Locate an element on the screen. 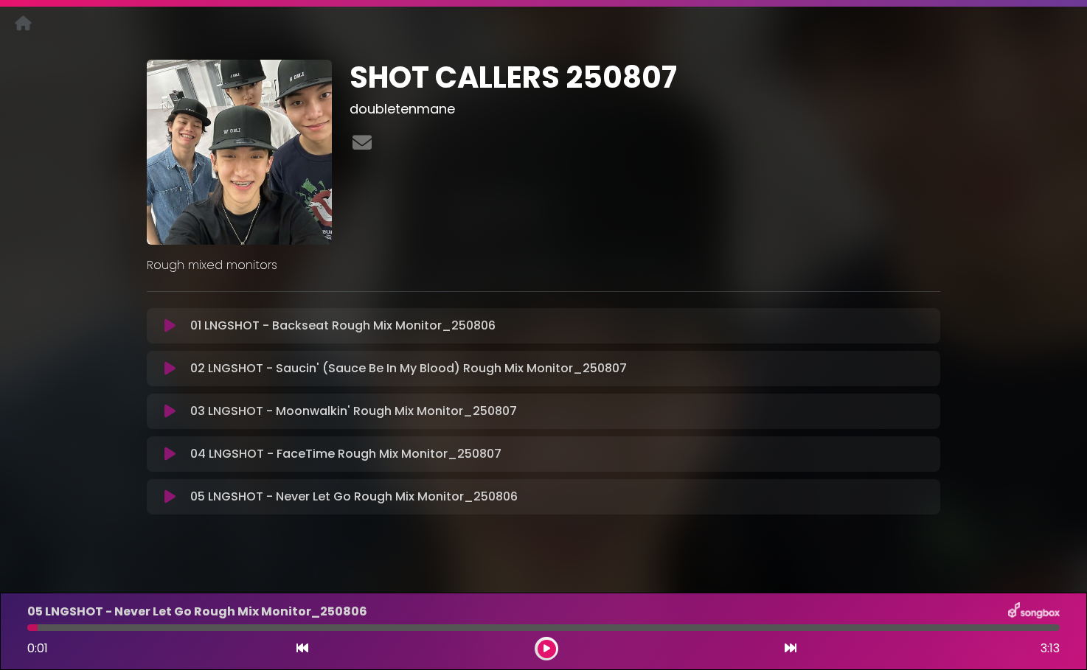  p: Rough mixed monitors is located at coordinates (543, 265).